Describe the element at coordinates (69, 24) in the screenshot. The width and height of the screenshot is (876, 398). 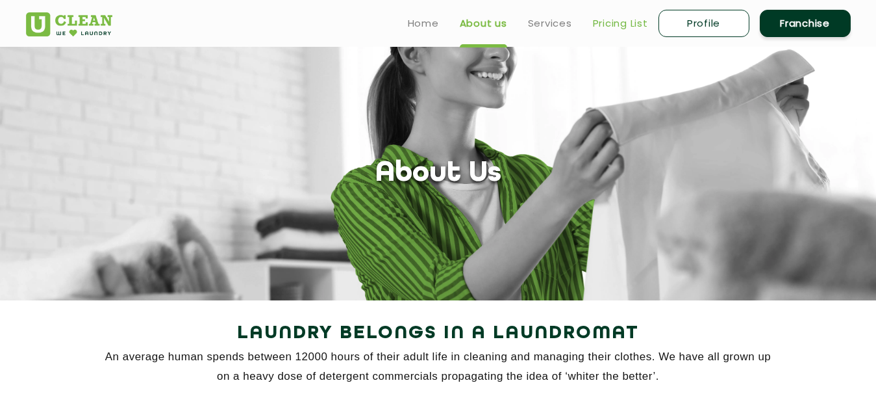
I see `img: UClean Laundry and Dry Cleaning` at that location.